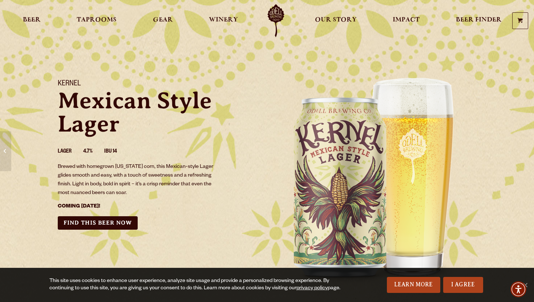 The height and width of the screenshot is (302, 534). I want to click on a: Beer Finder, so click(479, 21).